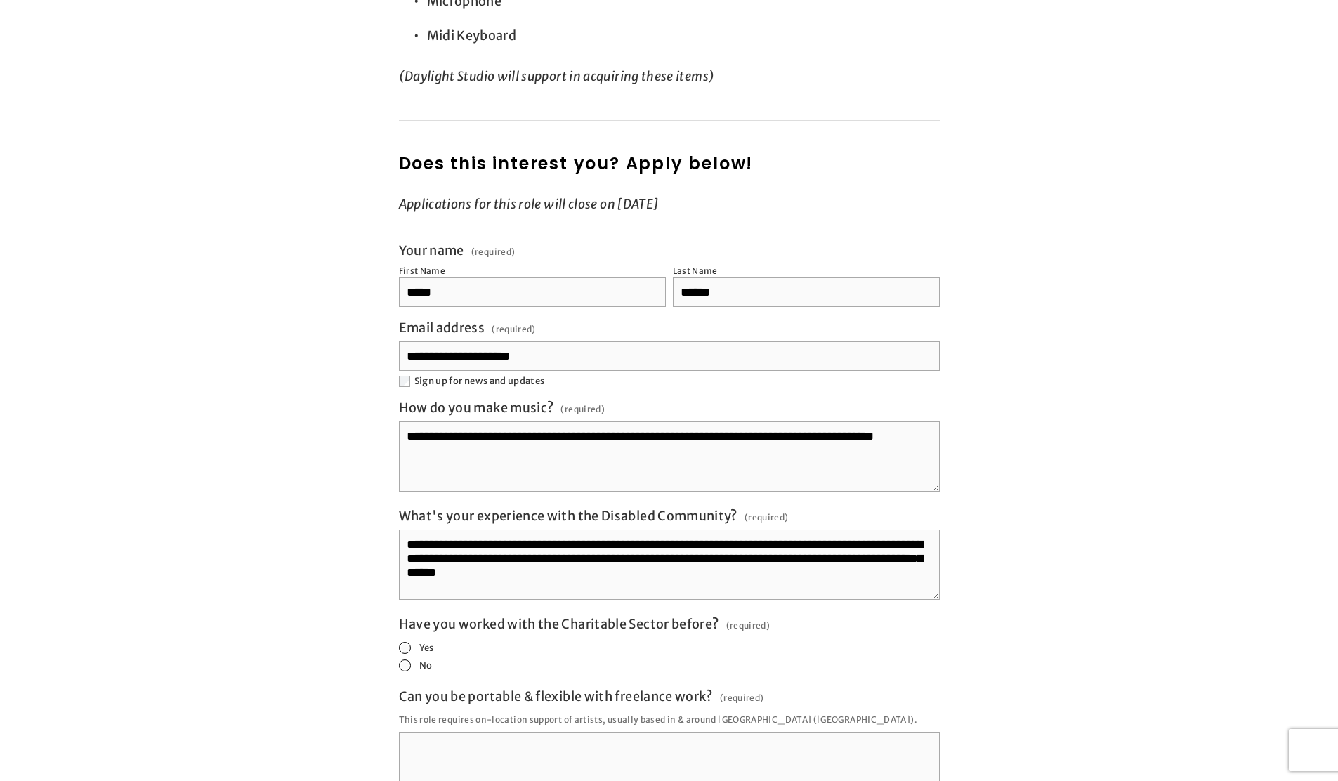  What do you see at coordinates (404, 381) in the screenshot?
I see `input: Sign up for news and updates` at bounding box center [404, 381].